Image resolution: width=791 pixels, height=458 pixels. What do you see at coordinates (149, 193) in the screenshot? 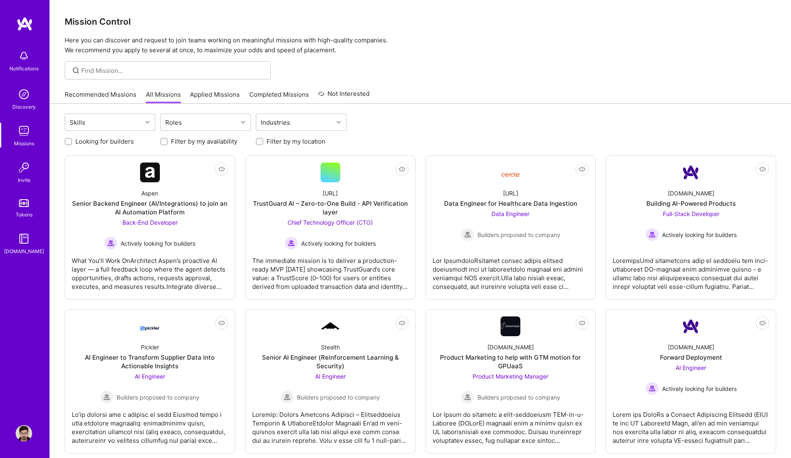
I see `div: Aspen` at bounding box center [149, 193].